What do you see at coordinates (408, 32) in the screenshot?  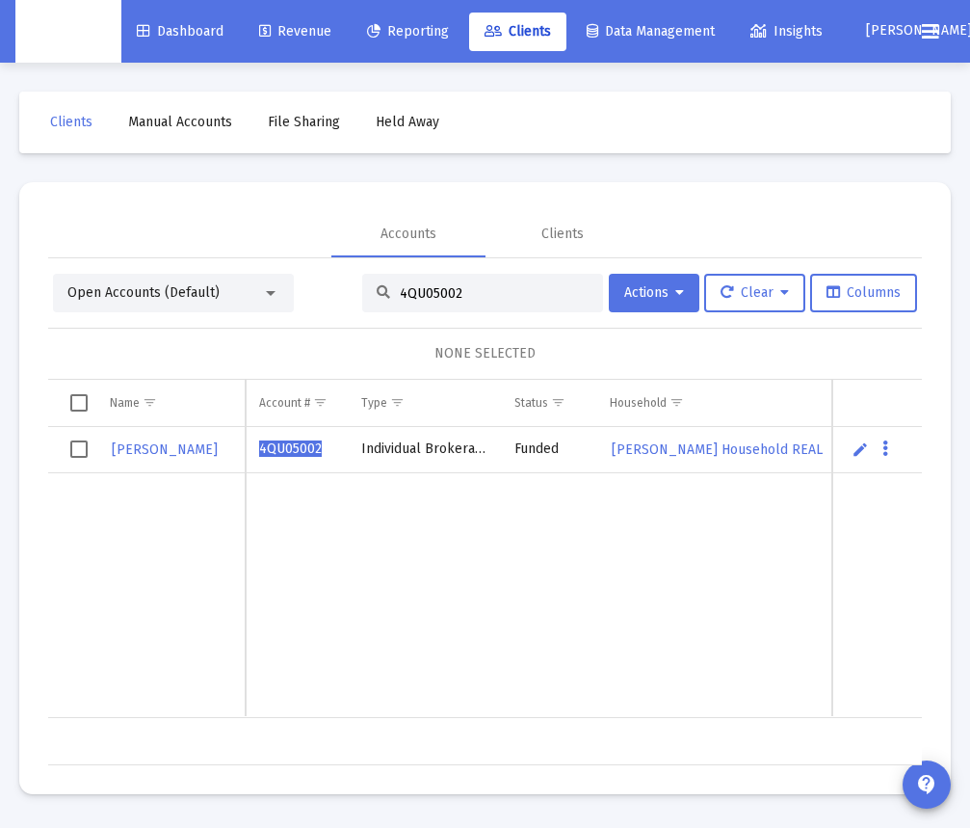 I see `a: Reporting` at bounding box center [408, 32].